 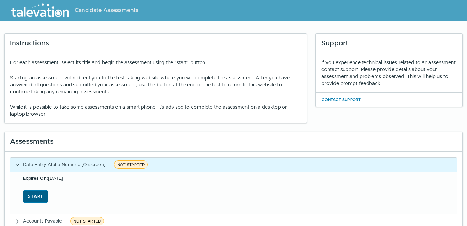 What do you see at coordinates (155, 85) in the screenshot?
I see `p: Starting an assessment will redirect you to the test taking website where you will complete the a...` at bounding box center [155, 85].